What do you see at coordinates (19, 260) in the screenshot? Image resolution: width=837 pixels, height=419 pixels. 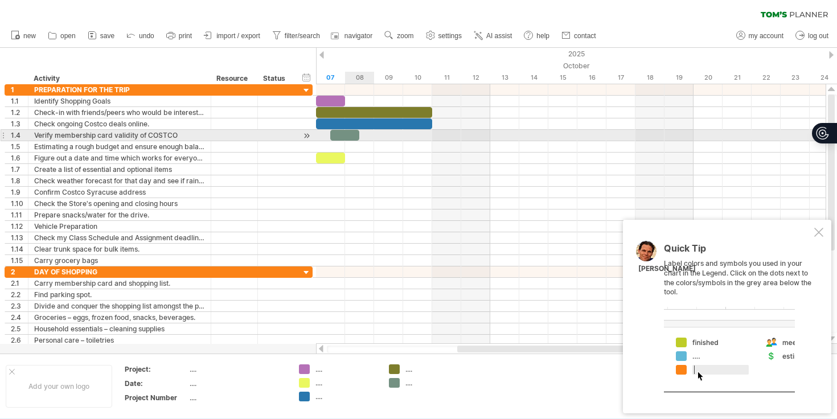 I see `div: 1.15` at bounding box center [19, 260].